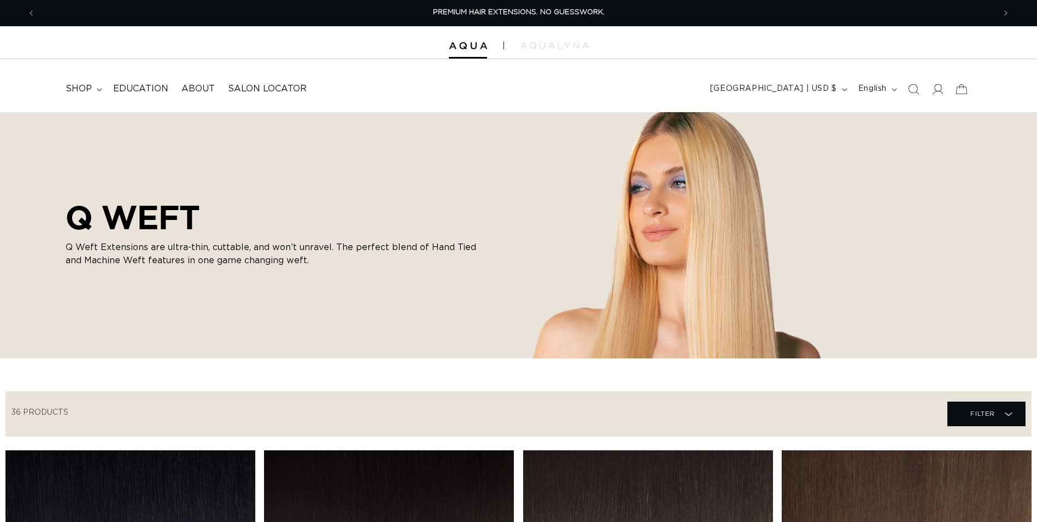  I want to click on p: Q Weft Extensions are ultra-thin, cuttable, and won’t unravel. The perfect blend of Hand Tied and..., so click(273, 254).